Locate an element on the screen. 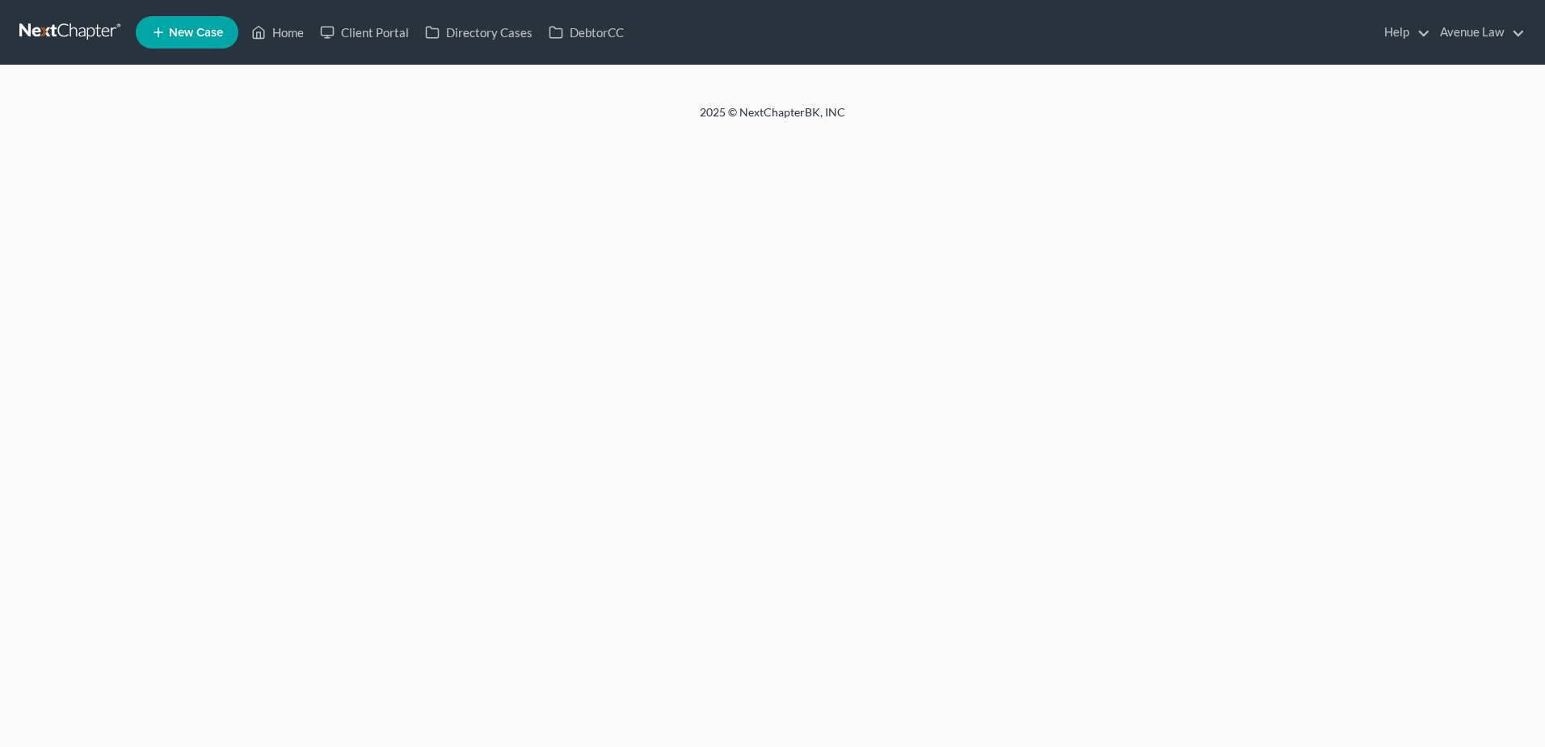  div: 2025 © NextChapterBK, INC is located at coordinates (773, 119).